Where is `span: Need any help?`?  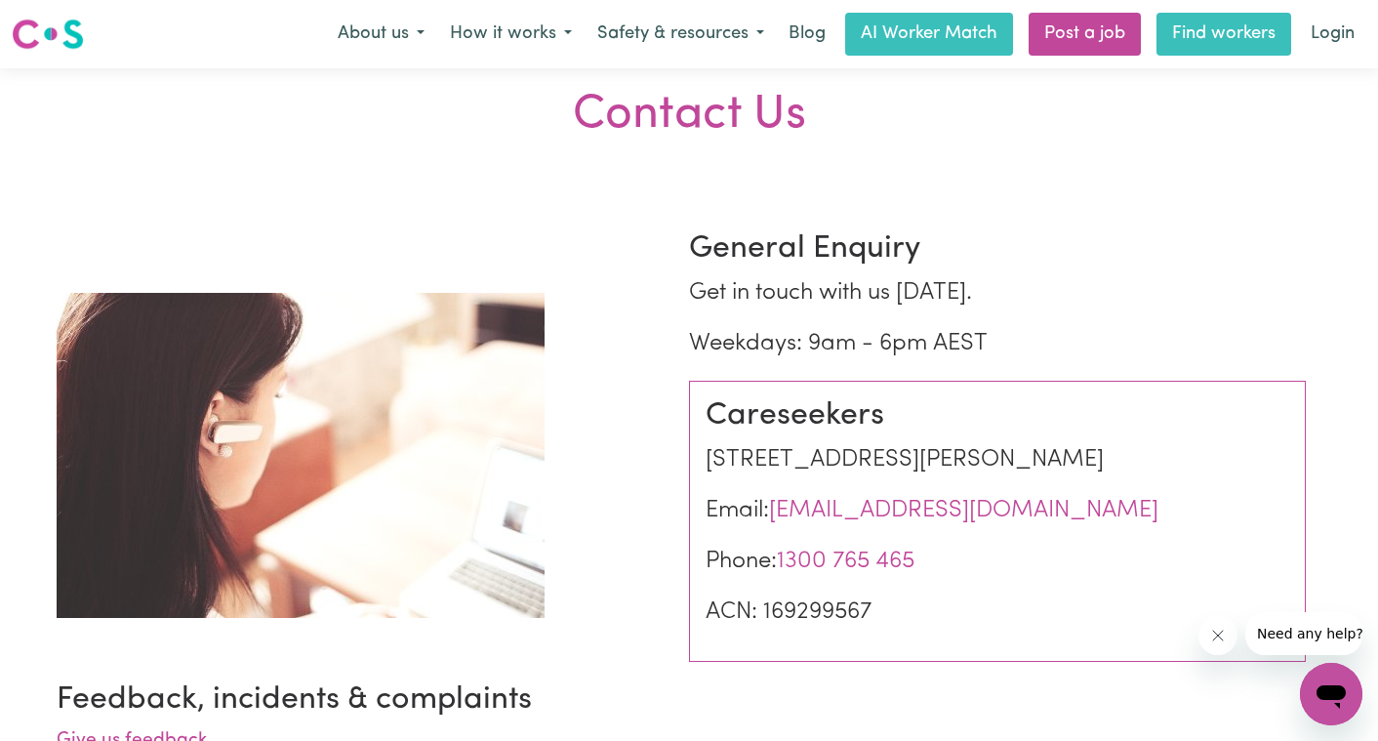 span: Need any help? is located at coordinates (64, 21).